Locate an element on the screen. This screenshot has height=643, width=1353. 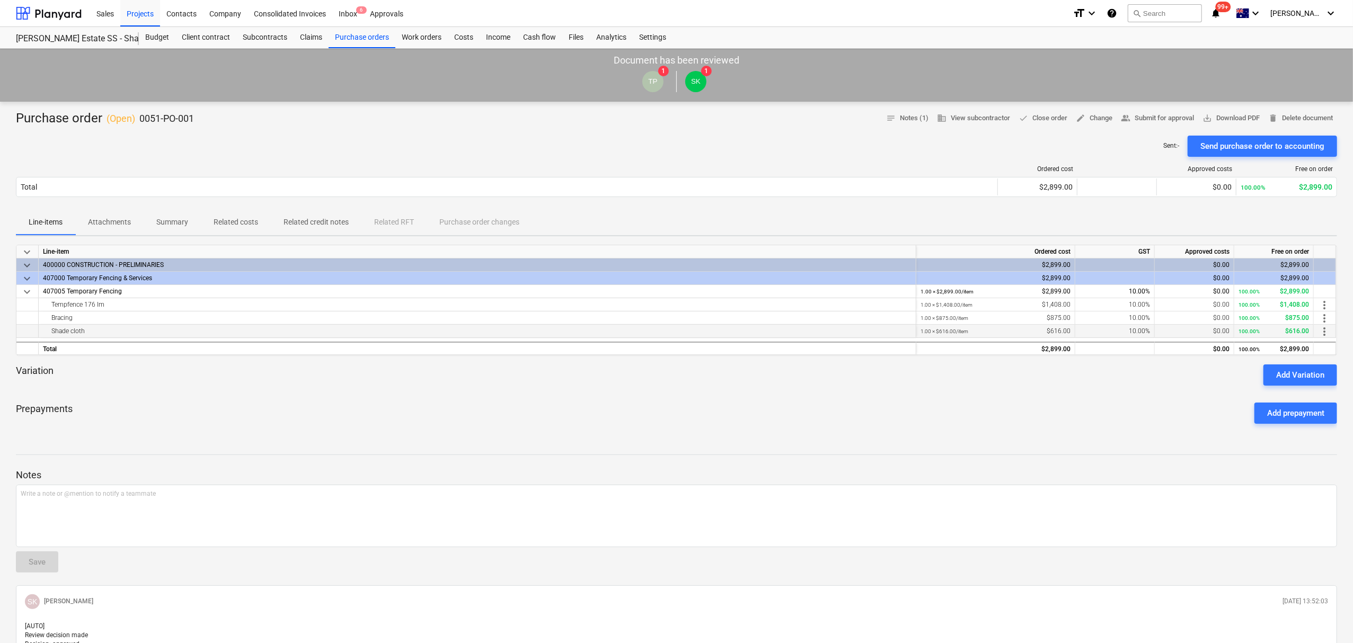
small: 1.00 × $1,408.00 / item is located at coordinates (947, 305).